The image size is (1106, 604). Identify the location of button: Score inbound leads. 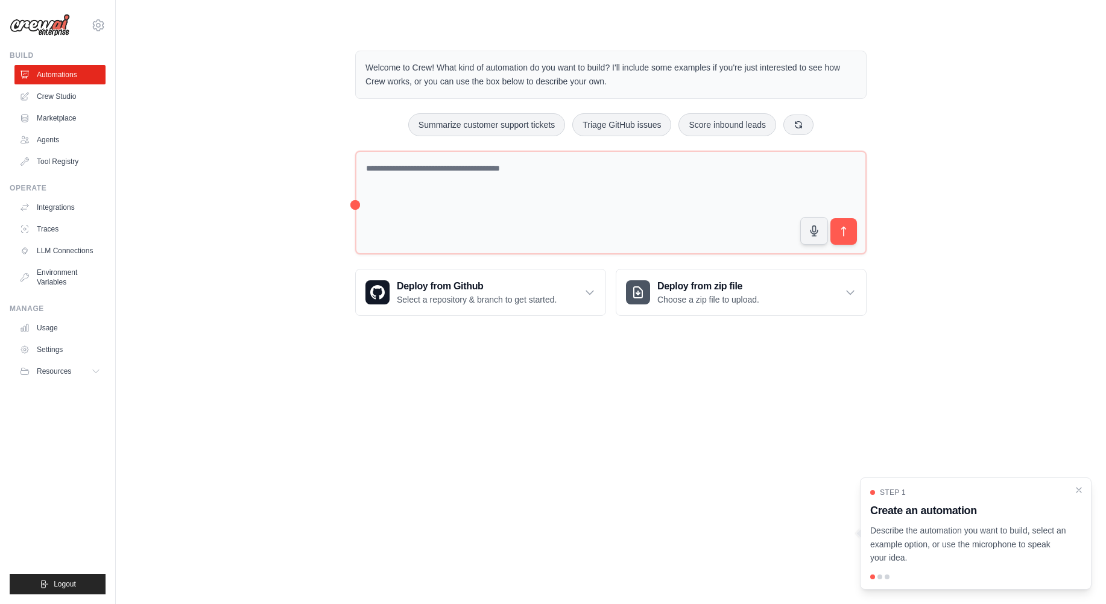
(727, 125).